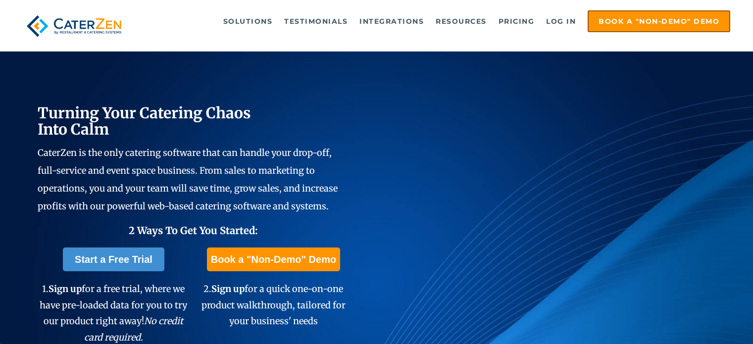  I want to click on span: 2 Ways To Get You Started:, so click(193, 230).